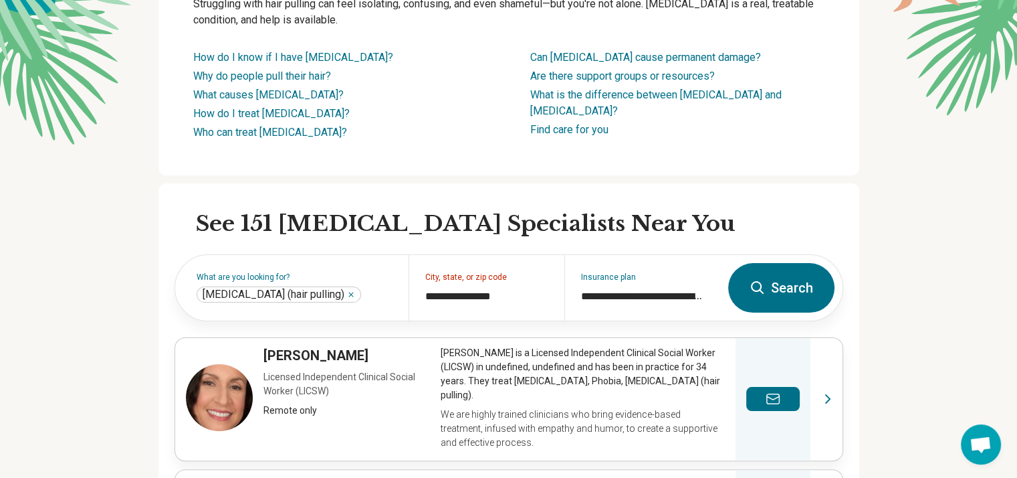 The height and width of the screenshot is (478, 1017). What do you see at coordinates (279, 294) in the screenshot?
I see `div: Trichotillomania (hair pulling)` at bounding box center [279, 294].